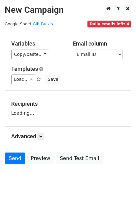 This screenshot has width=136, height=199. What do you see at coordinates (68, 136) in the screenshot?
I see `h5: Advanced` at bounding box center [68, 136].